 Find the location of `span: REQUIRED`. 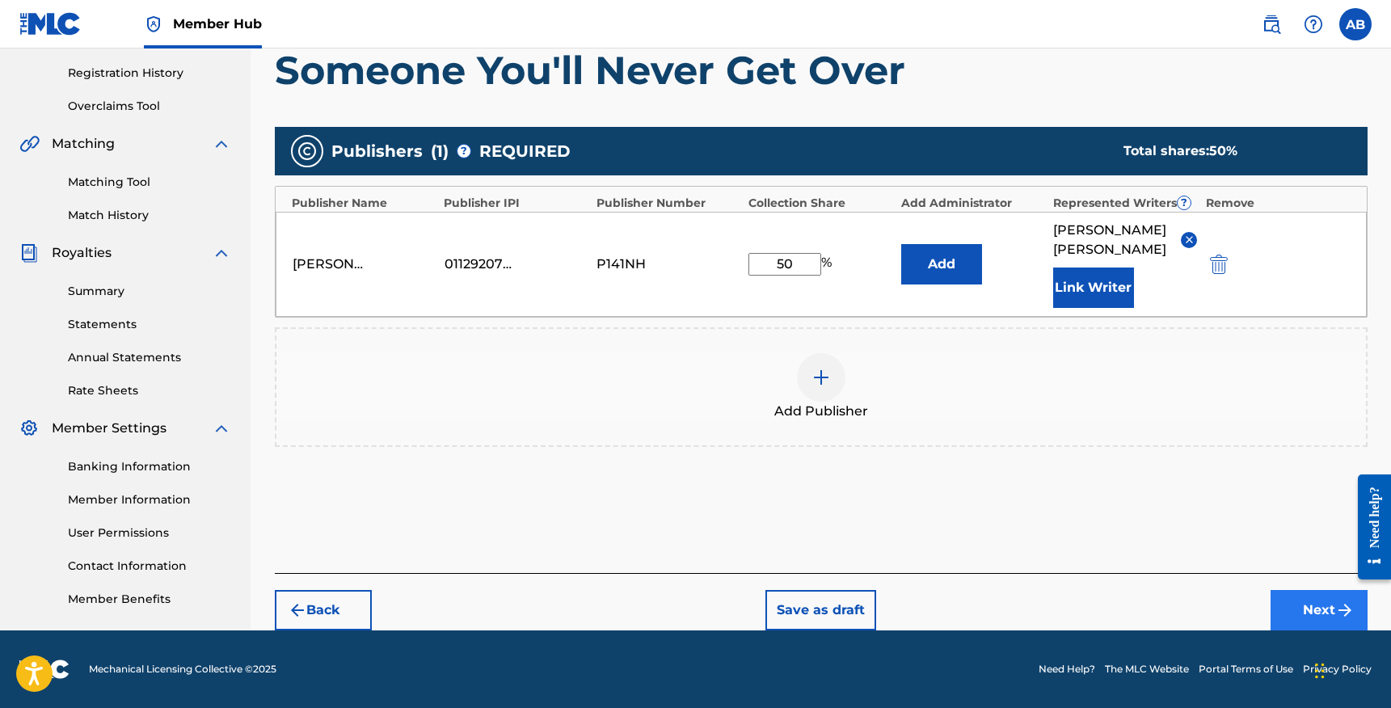

span: REQUIRED is located at coordinates (524, 151).